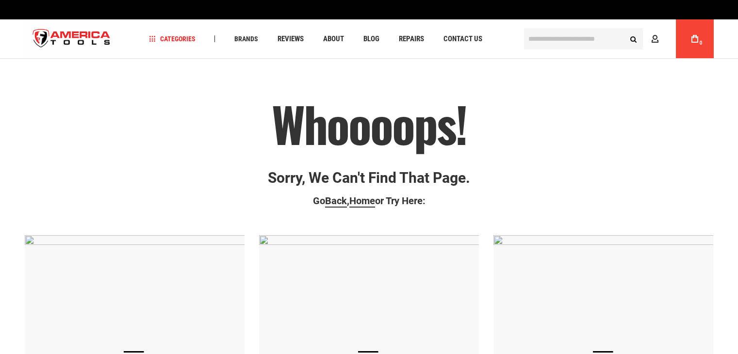 Image resolution: width=738 pixels, height=354 pixels. What do you see at coordinates (369, 124) in the screenshot?
I see `h1: Whoooops!` at bounding box center [369, 124].